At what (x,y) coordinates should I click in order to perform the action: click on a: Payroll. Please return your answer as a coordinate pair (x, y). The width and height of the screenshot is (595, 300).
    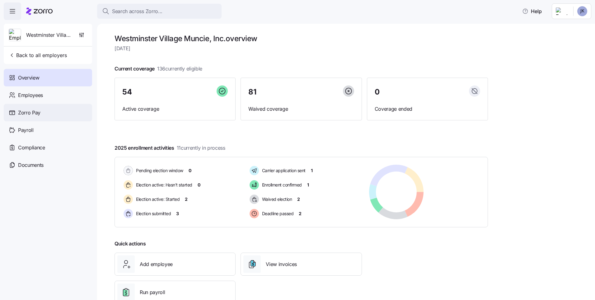
    Looking at the image, I should click on (48, 130).